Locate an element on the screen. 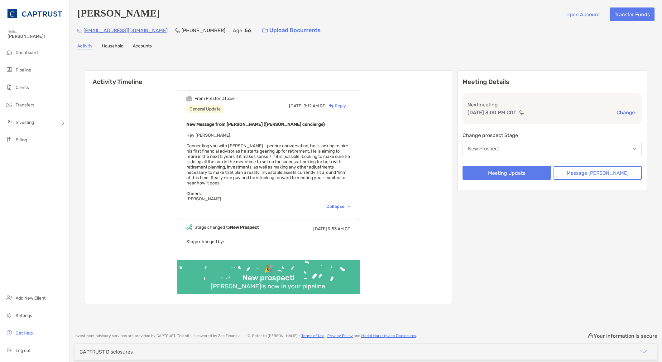  img: logout icon is located at coordinates (9, 350).